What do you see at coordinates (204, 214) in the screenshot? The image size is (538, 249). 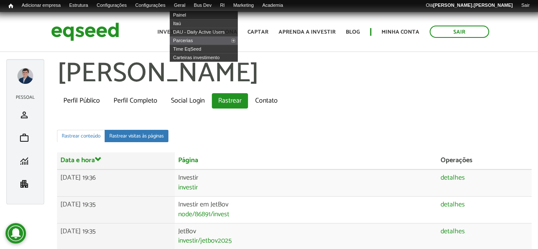 I see `a: node/86891/invest` at bounding box center [204, 214].